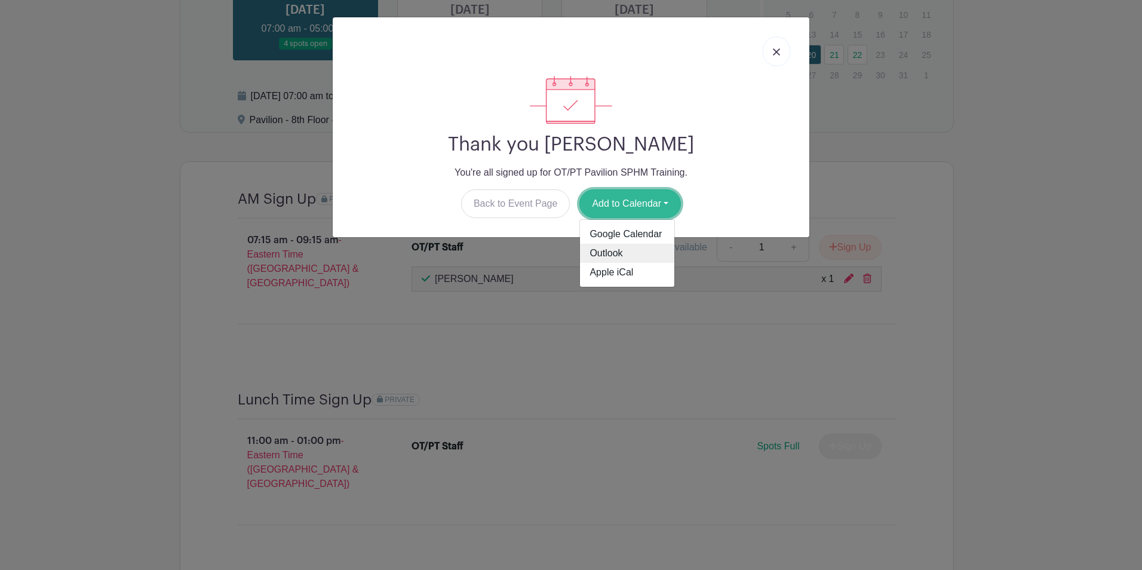 This screenshot has height=570, width=1142. Describe the element at coordinates (627, 253) in the screenshot. I see `a: Outlook` at that location.